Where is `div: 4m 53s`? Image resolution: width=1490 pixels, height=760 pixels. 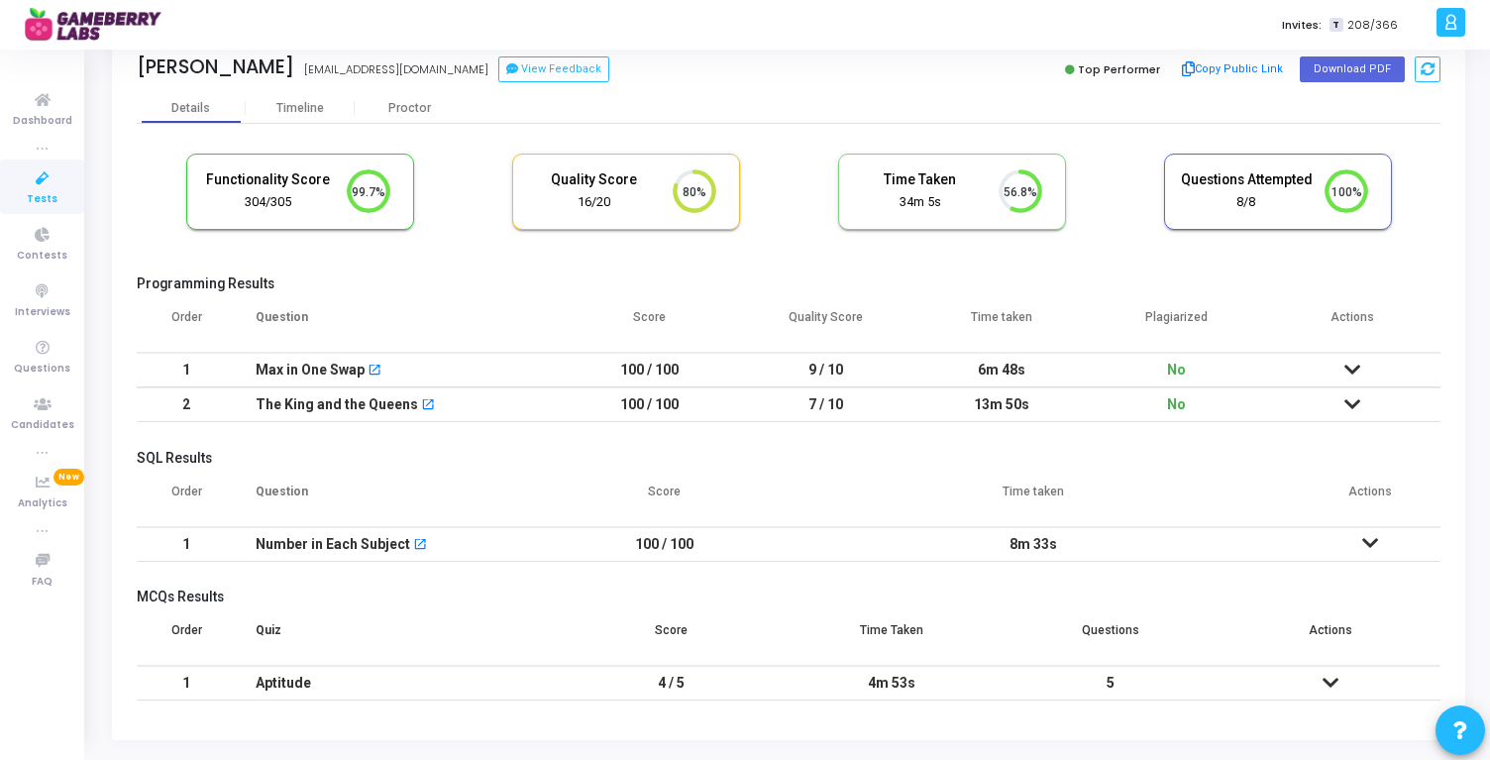
div: 4m 53s is located at coordinates (891, 682).